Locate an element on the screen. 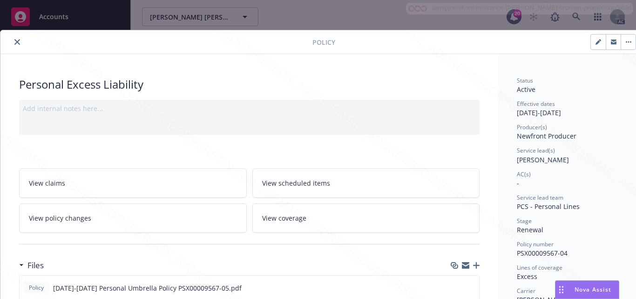  a: View scheduled items is located at coordinates (366, 183).